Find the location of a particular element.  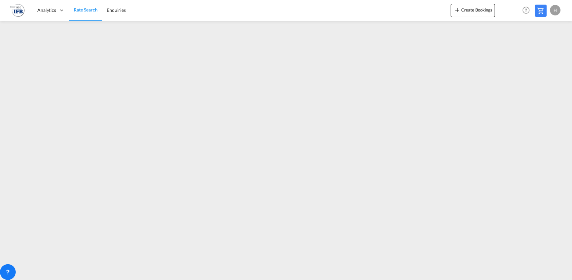

span: Rate Search is located at coordinates (86, 10).